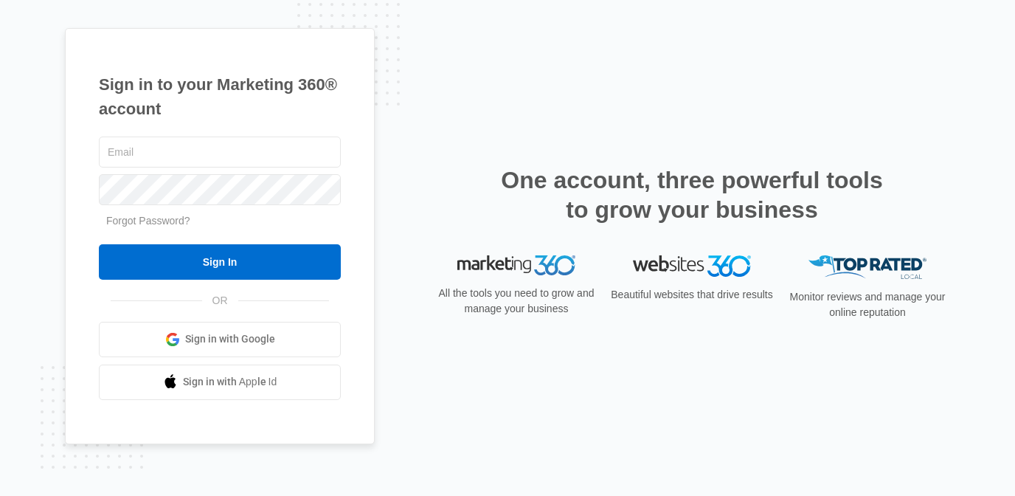 The width and height of the screenshot is (1015, 496). Describe the element at coordinates (220, 300) in the screenshot. I see `span: OR` at that location.